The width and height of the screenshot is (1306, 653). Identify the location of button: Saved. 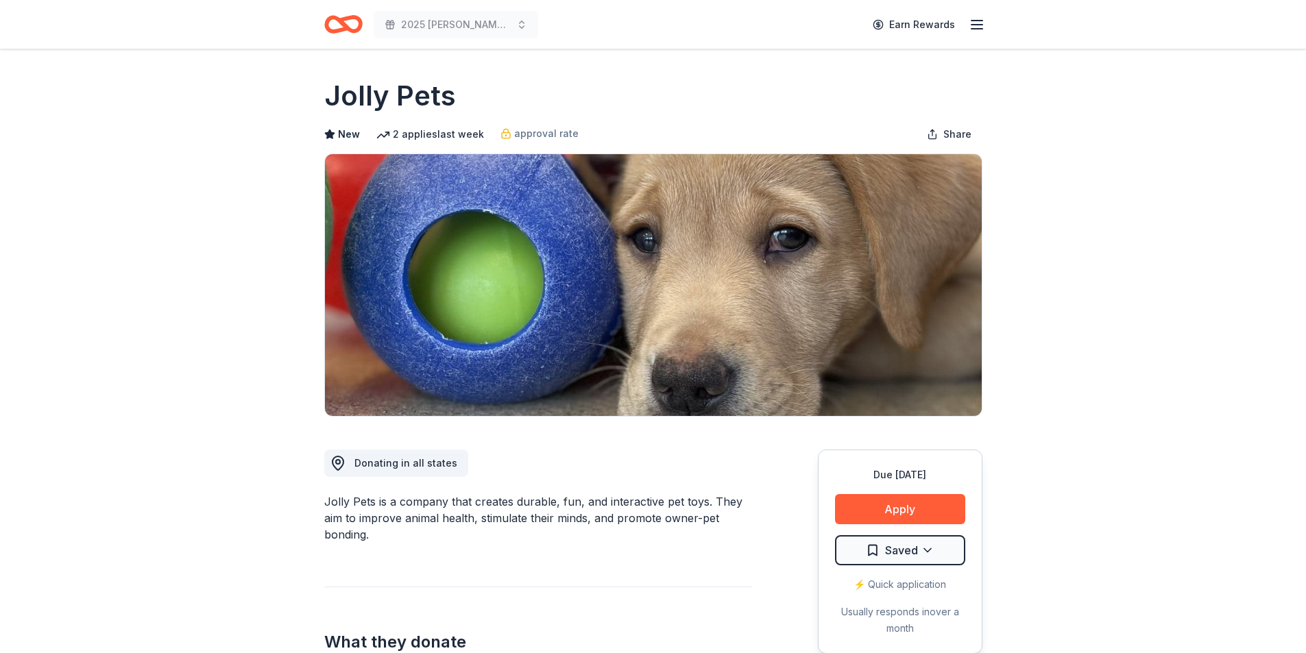
(900, 550).